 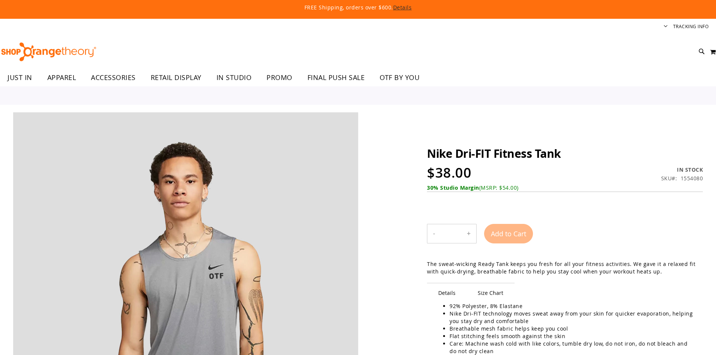 What do you see at coordinates (691, 26) in the screenshot?
I see `a: Tracking Info` at bounding box center [691, 26].